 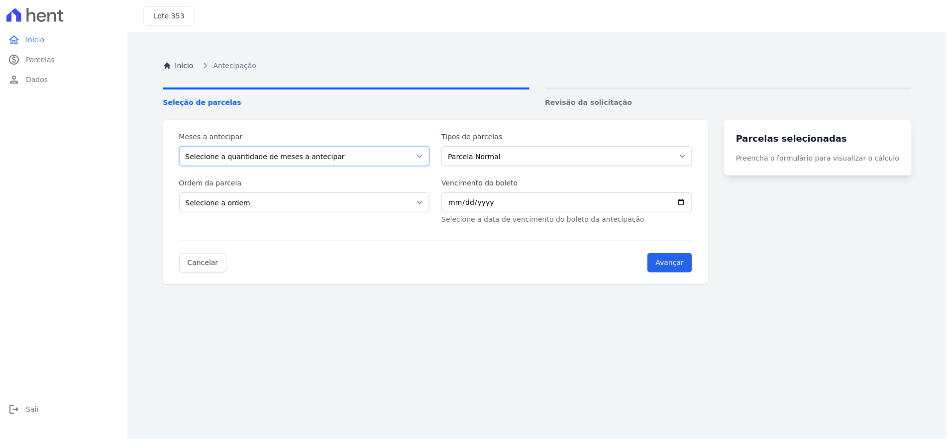 What do you see at coordinates (64, 80) in the screenshot?
I see `a: personDados` at bounding box center [64, 80].